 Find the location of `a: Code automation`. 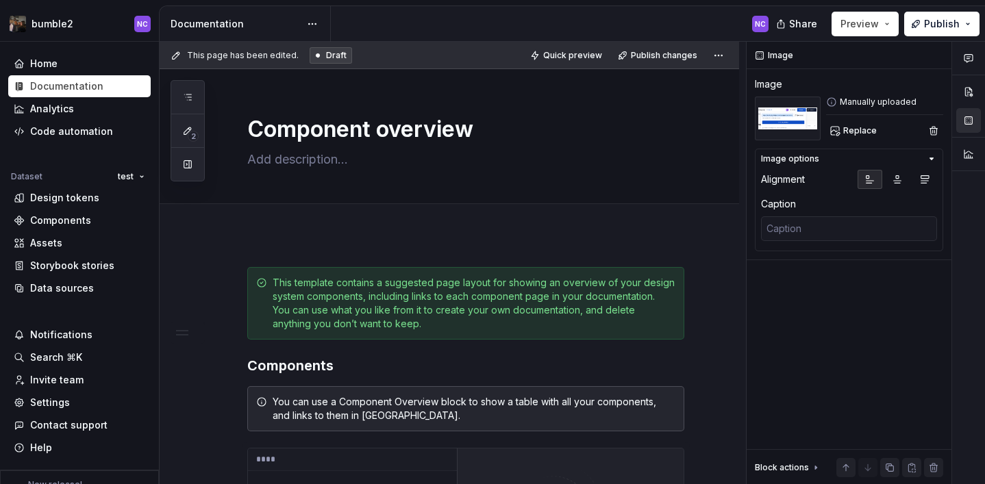

a: Code automation is located at coordinates (79, 131).